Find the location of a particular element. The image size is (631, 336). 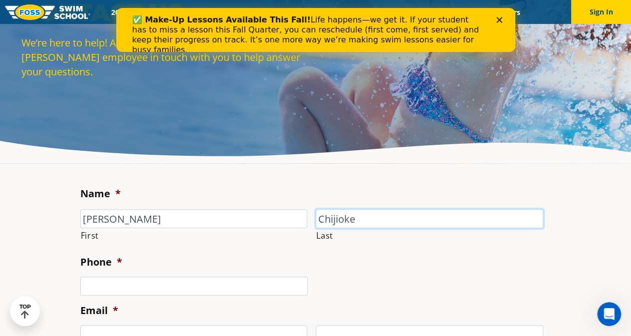

a: Blog is located at coordinates (471, 12).